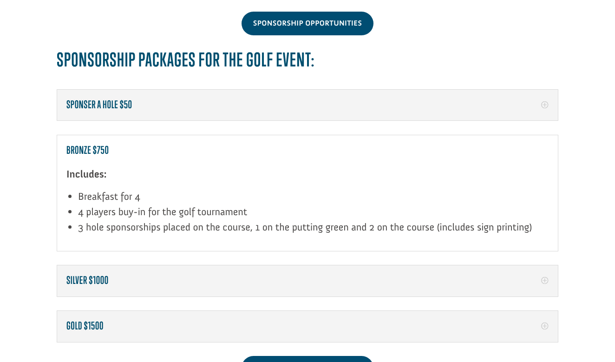  Describe the element at coordinates (313, 211) in the screenshot. I see `li: 4 players buy-in for the golf tournament` at that location.